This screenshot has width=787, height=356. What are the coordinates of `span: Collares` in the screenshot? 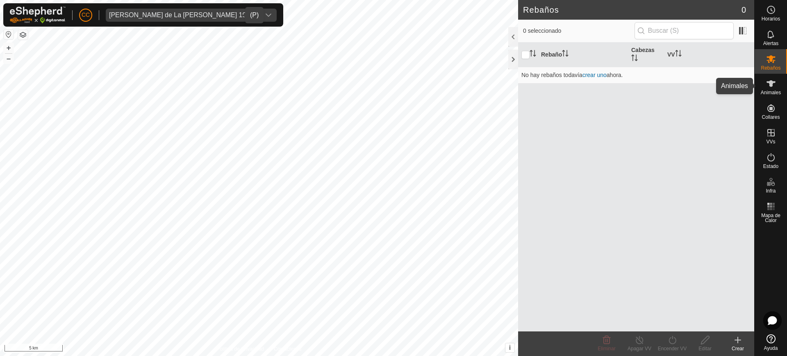 It's located at (770, 117).